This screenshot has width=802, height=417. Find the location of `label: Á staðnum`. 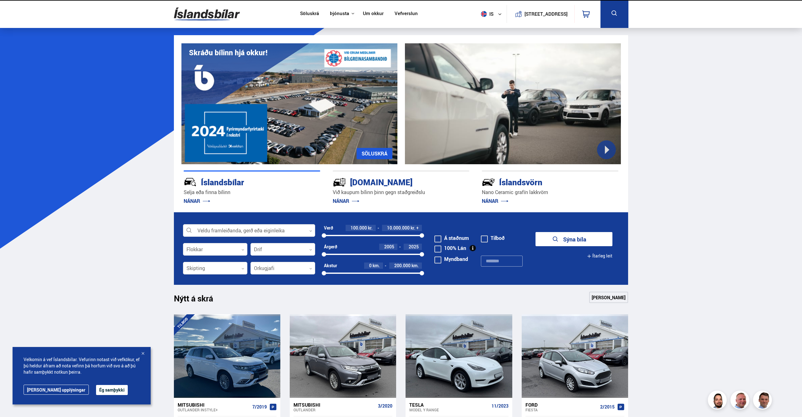

label: Á staðnum is located at coordinates (452, 238).